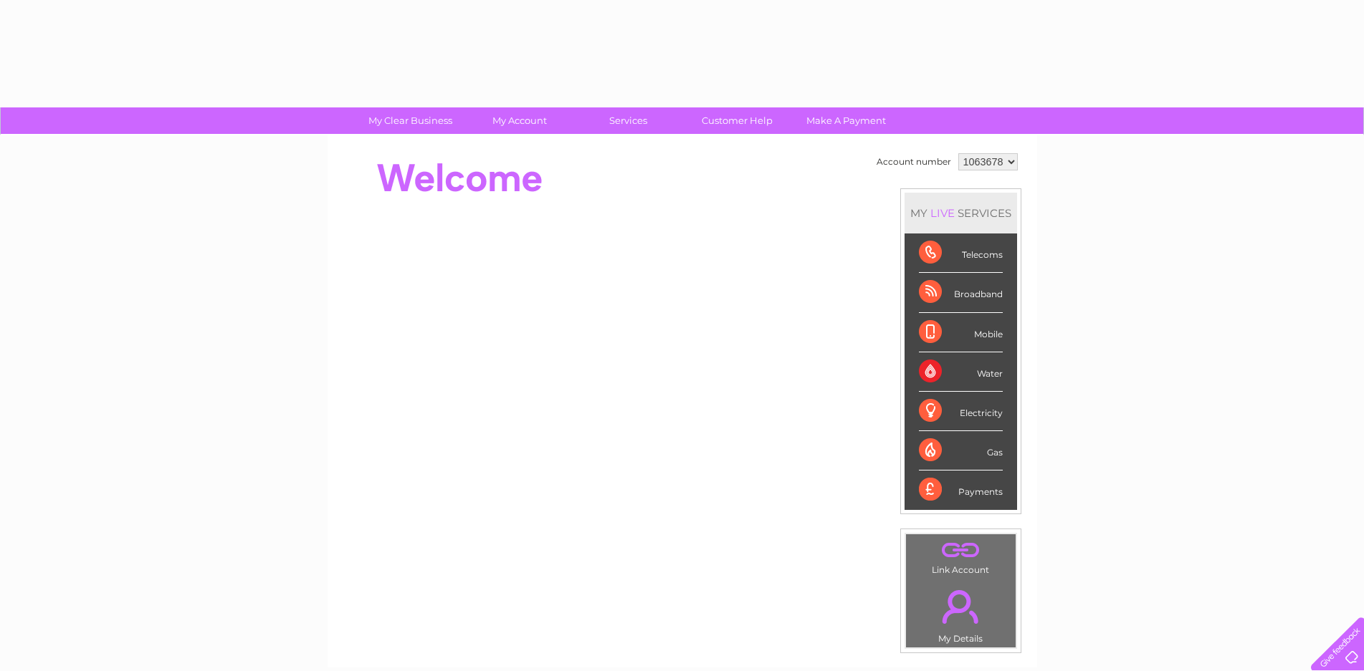 The width and height of the screenshot is (1364, 671). What do you see at coordinates (410, 120) in the screenshot?
I see `a: My Clear Business` at bounding box center [410, 120].